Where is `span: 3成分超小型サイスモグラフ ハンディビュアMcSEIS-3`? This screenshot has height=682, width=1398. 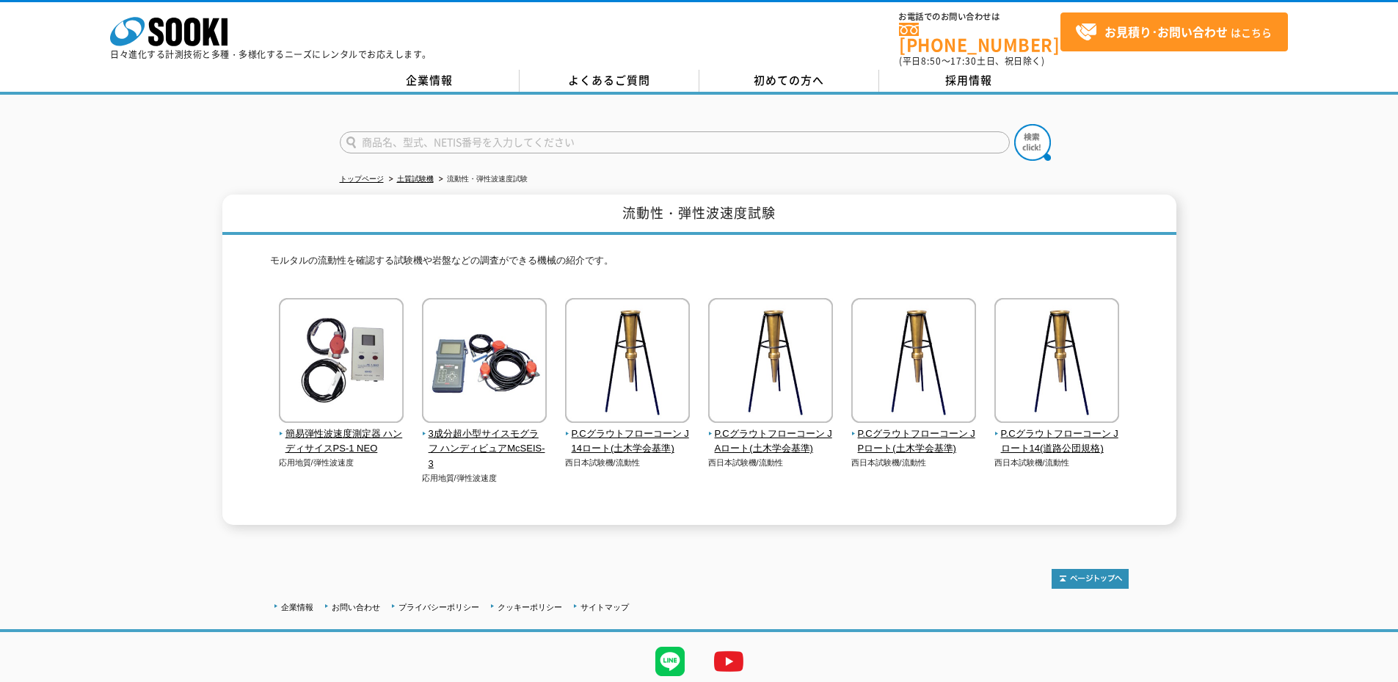
span: 3成分超小型サイスモグラフ ハンディビュアMcSEIS-3 is located at coordinates (484, 449).